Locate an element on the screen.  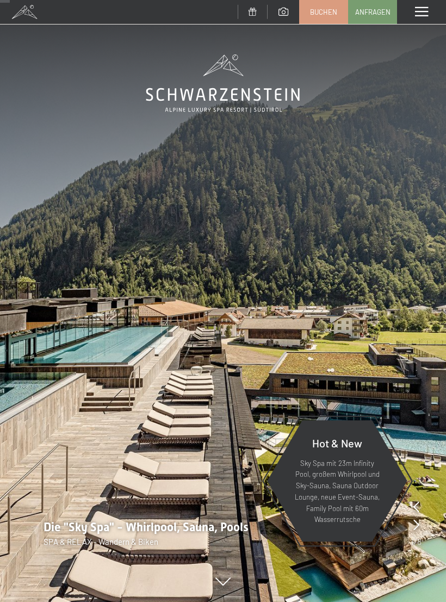
span: Die "Sky Spa" - Whirlpool, Sauna, Pools is located at coordinates (146, 527).